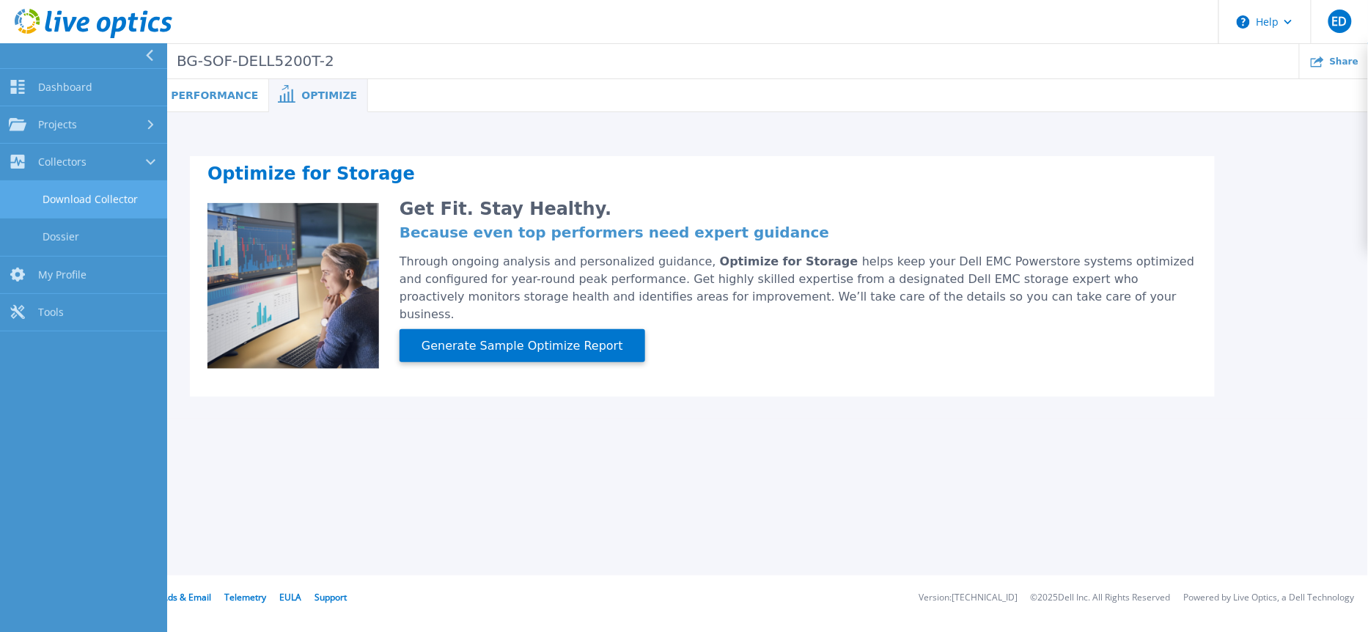 This screenshot has height=632, width=1368. What do you see at coordinates (1339, 21) in the screenshot?
I see `span: ED` at bounding box center [1339, 21].